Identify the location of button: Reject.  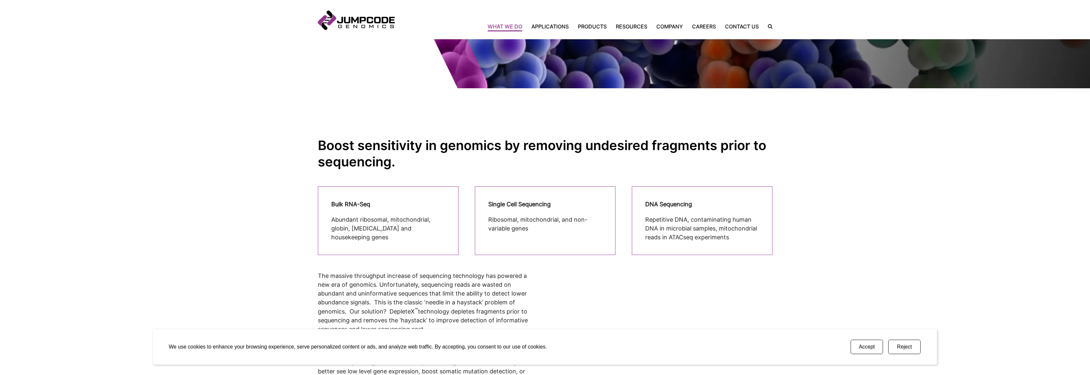
(905, 347).